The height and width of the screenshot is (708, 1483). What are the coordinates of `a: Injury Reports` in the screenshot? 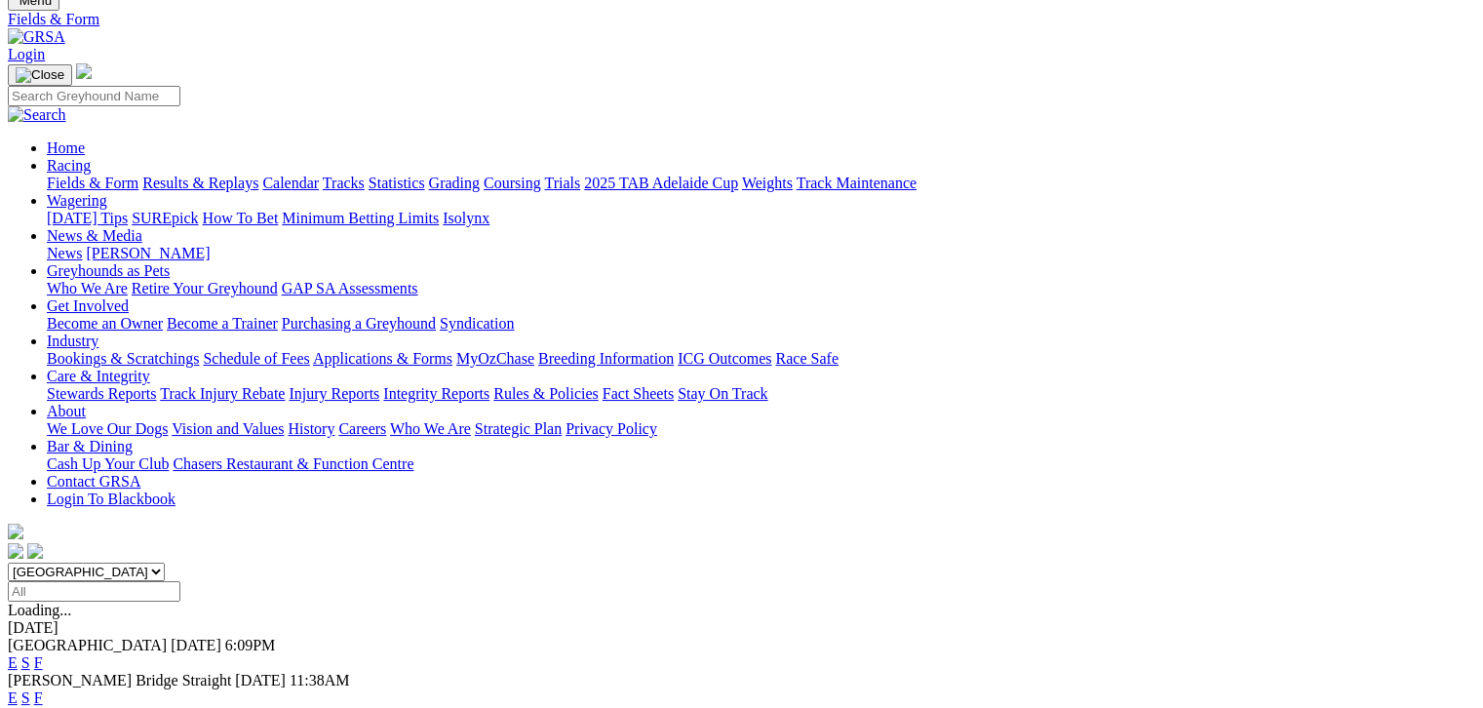 It's located at (333, 393).